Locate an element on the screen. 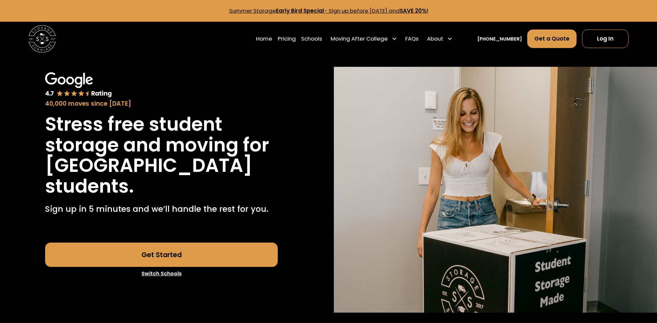 Image resolution: width=657 pixels, height=323 pixels. a: FAQs is located at coordinates (412, 39).